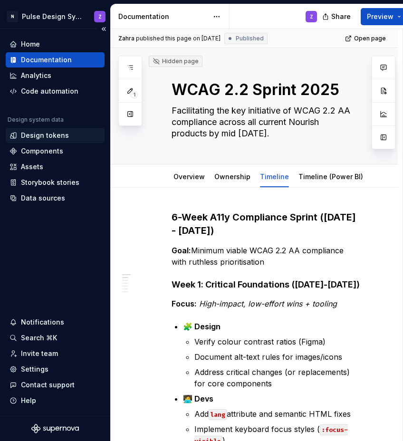 Image resolution: width=403 pixels, height=441 pixels. Describe the element at coordinates (366, 38) in the screenshot. I see `a: Open page` at that location.